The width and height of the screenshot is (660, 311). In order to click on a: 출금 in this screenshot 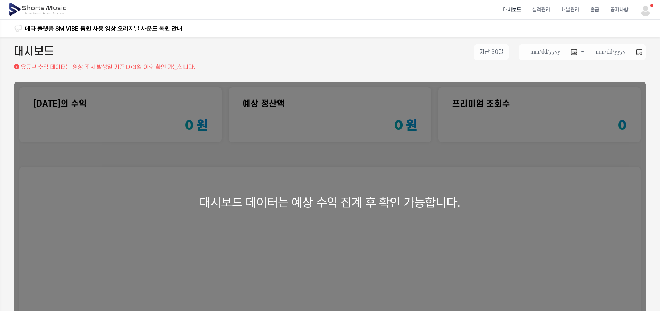, I will do `click(595, 10)`.